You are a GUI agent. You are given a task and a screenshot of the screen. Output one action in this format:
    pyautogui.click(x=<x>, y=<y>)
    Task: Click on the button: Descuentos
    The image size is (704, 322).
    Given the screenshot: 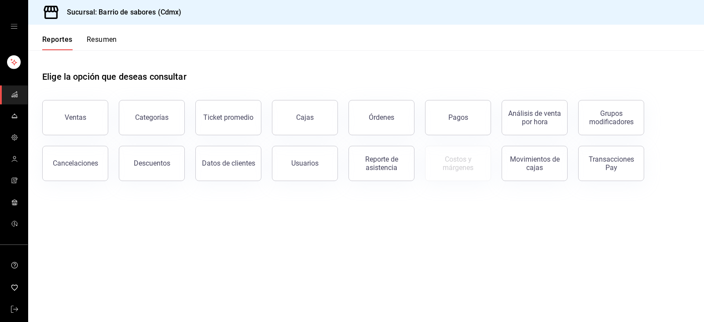 What is the action you would take?
    pyautogui.click(x=152, y=163)
    